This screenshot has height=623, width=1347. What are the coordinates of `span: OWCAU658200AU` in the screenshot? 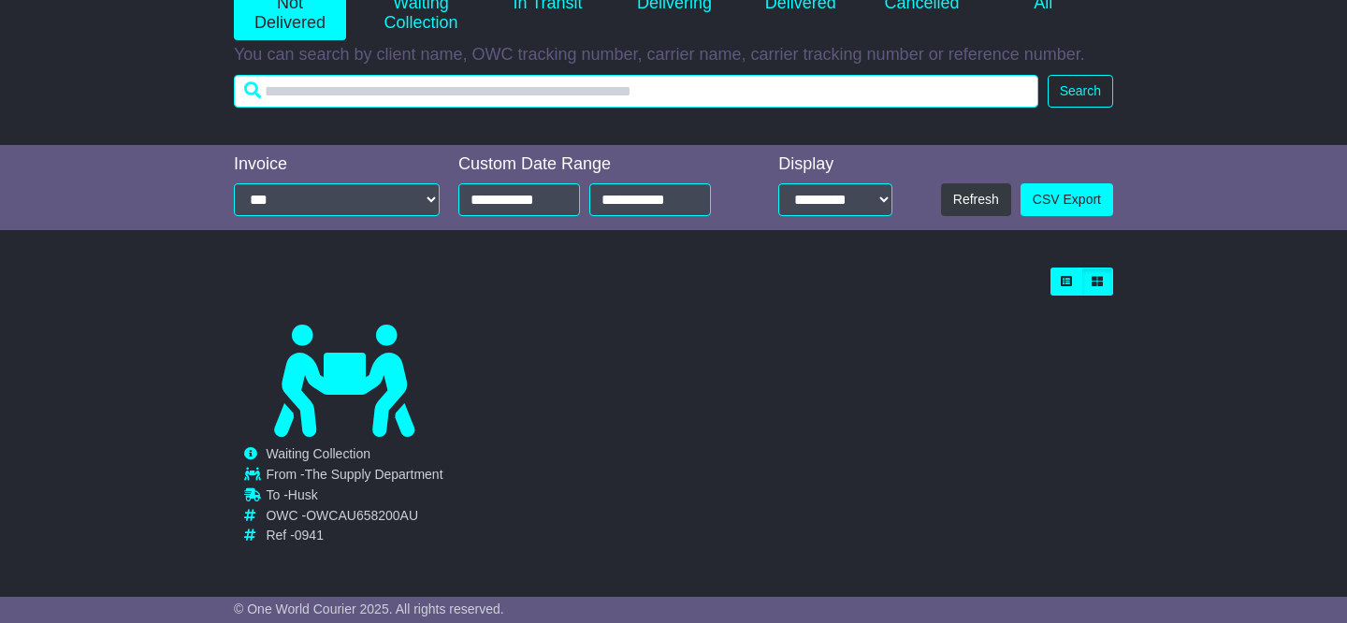 It's located at (362, 516).